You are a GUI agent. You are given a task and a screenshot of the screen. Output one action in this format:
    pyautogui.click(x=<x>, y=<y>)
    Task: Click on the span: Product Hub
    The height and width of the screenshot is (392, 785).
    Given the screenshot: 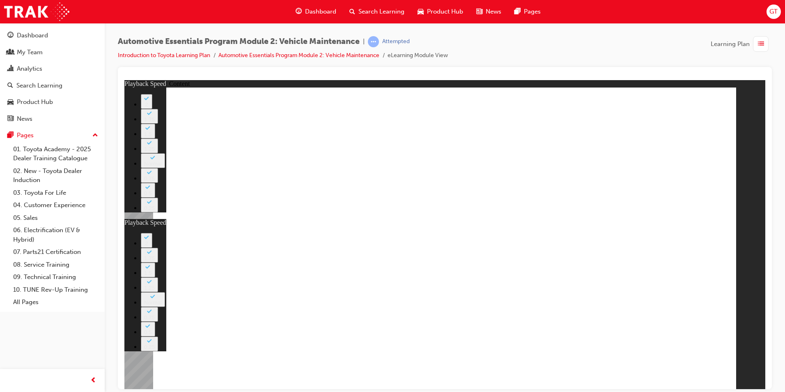 What is the action you would take?
    pyautogui.click(x=445, y=11)
    